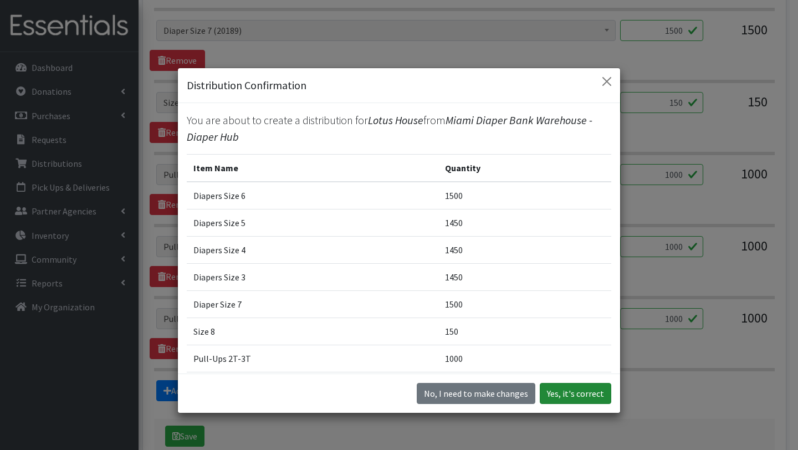 The height and width of the screenshot is (450, 798). Describe the element at coordinates (313, 277) in the screenshot. I see `td: Diapers Size 3` at that location.